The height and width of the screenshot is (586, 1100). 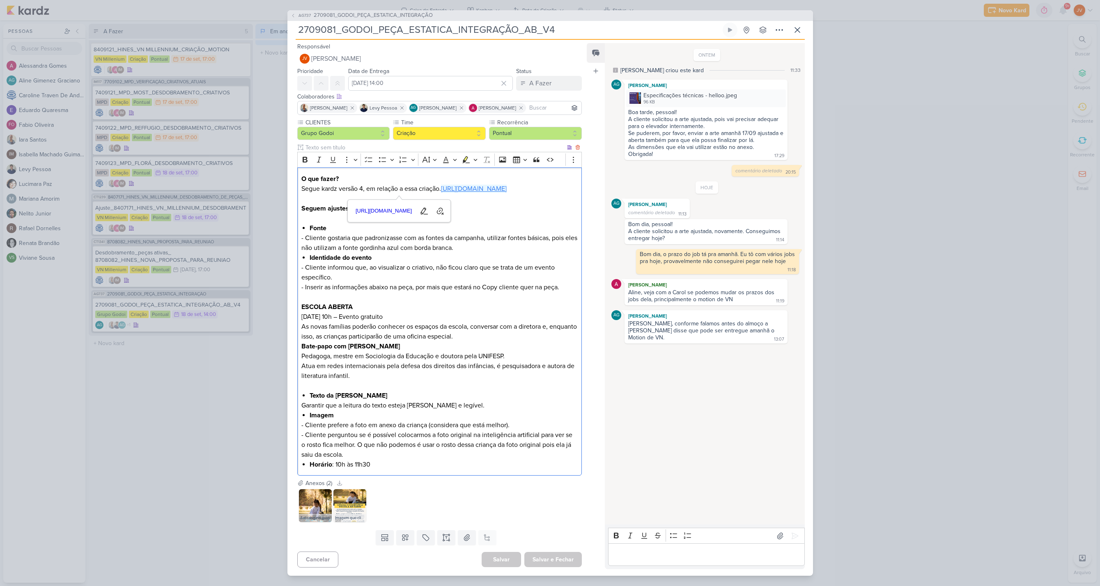 I want to click on button: Cancelar, so click(x=318, y=560).